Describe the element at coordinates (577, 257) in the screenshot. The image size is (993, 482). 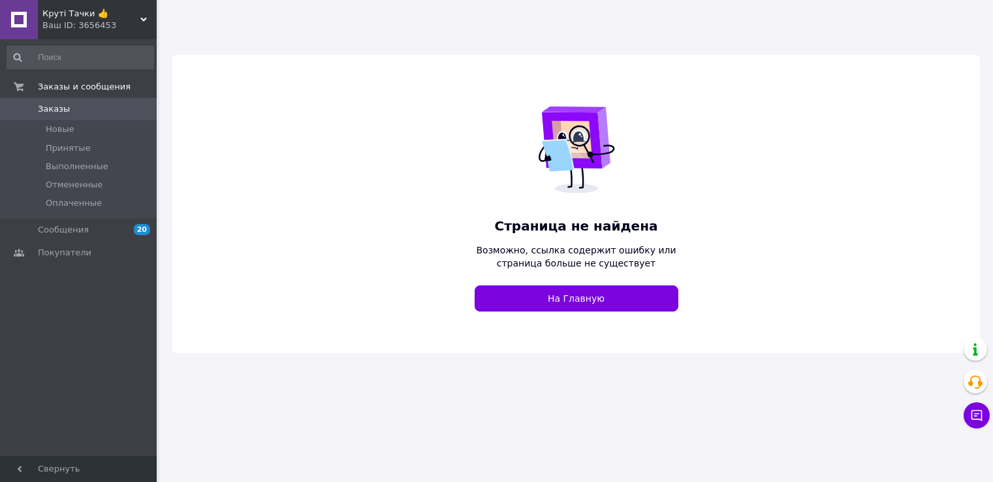
I see `span: Возможно, ссылка содержит ошибку или страница больше не существует` at that location.